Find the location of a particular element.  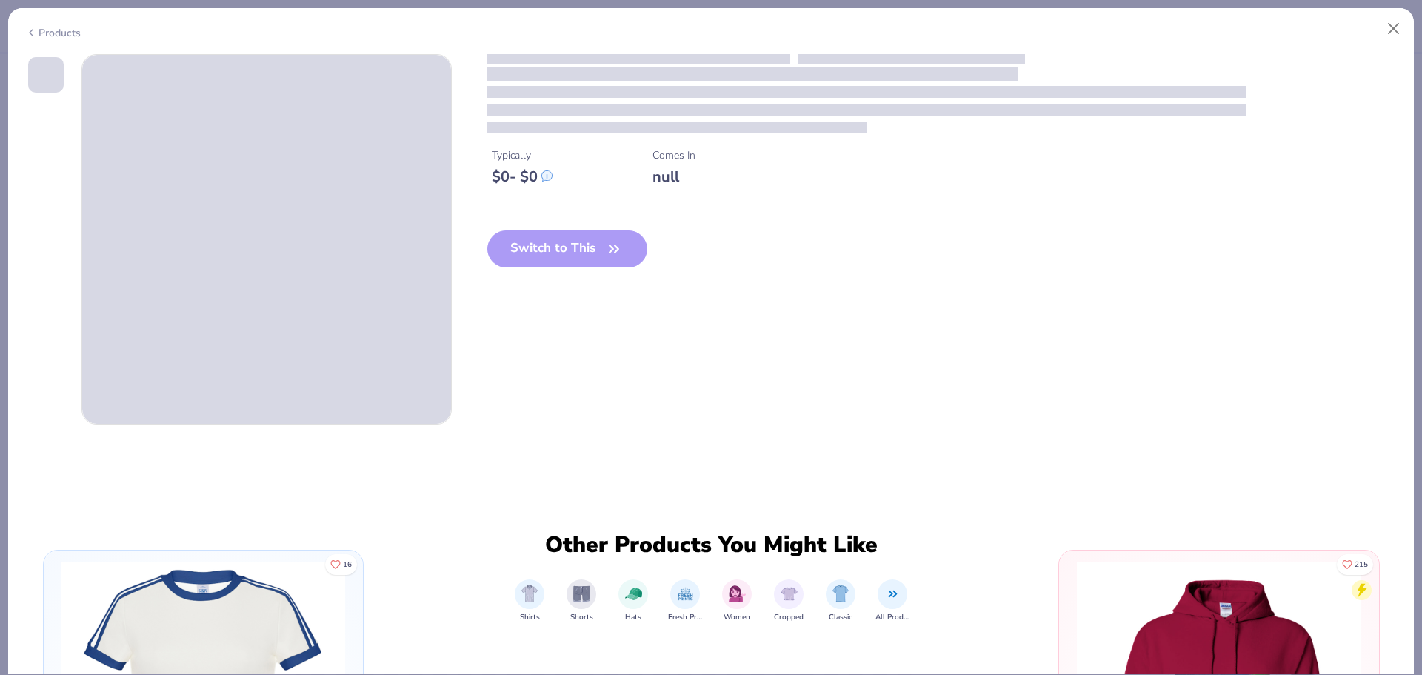

div: Other Products You Might Like is located at coordinates (711, 545).